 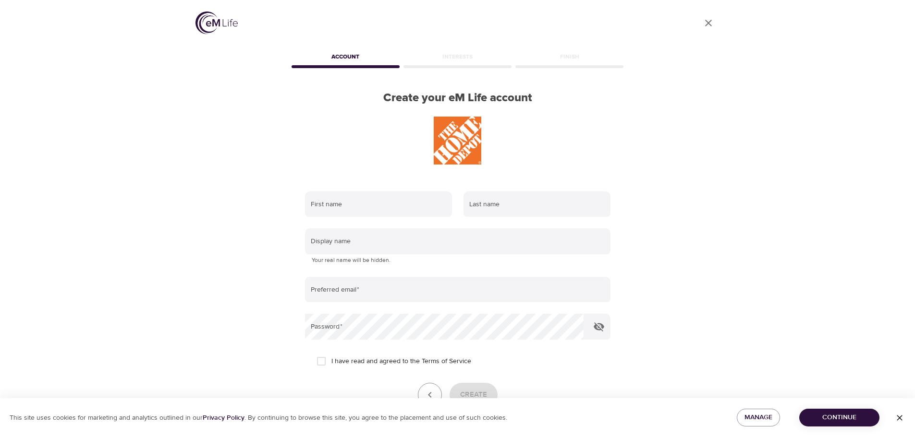 I want to click on span: Manage, so click(x=758, y=418).